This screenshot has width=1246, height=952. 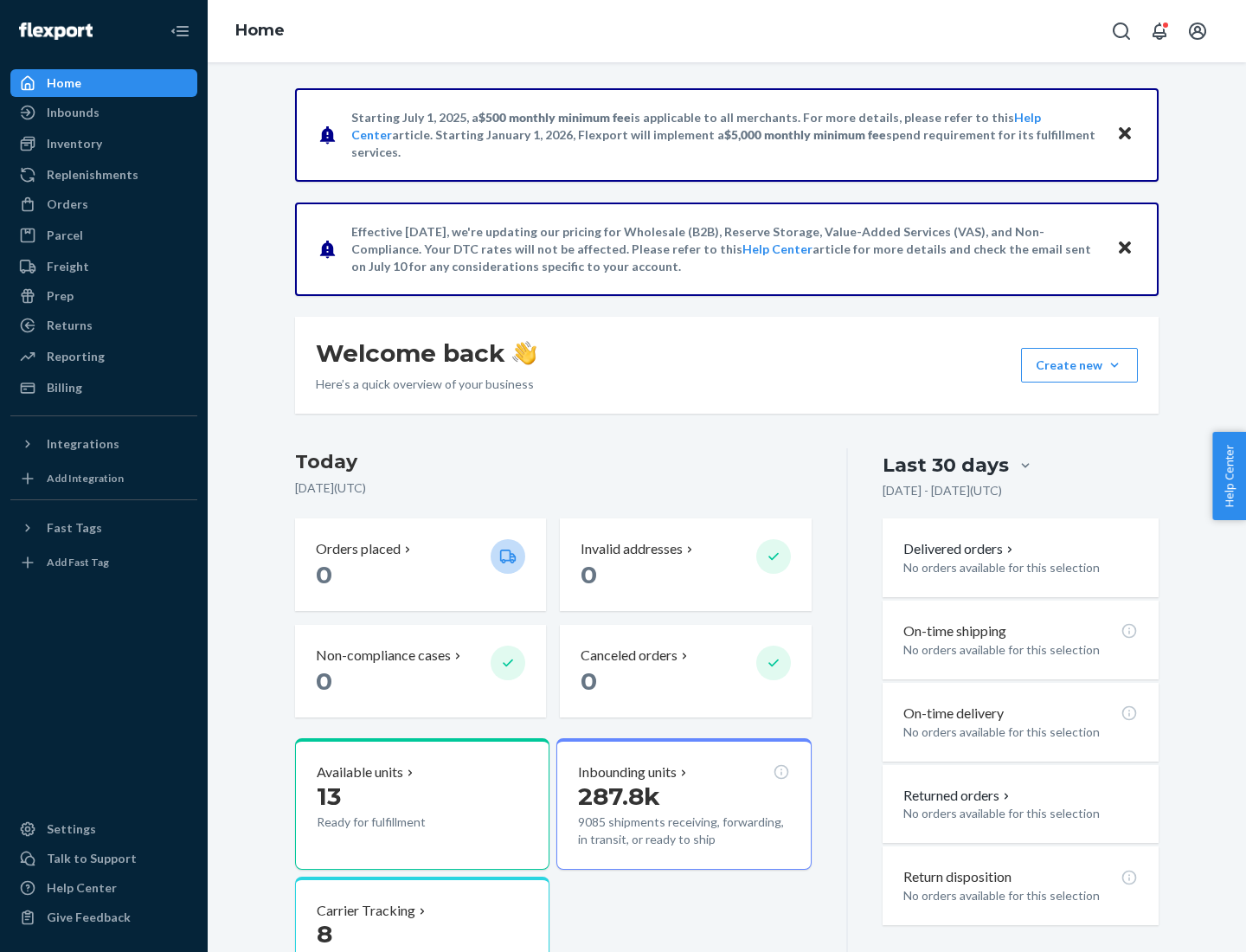 What do you see at coordinates (260, 31) in the screenshot?
I see `ol: breadcrumbs` at bounding box center [260, 31].